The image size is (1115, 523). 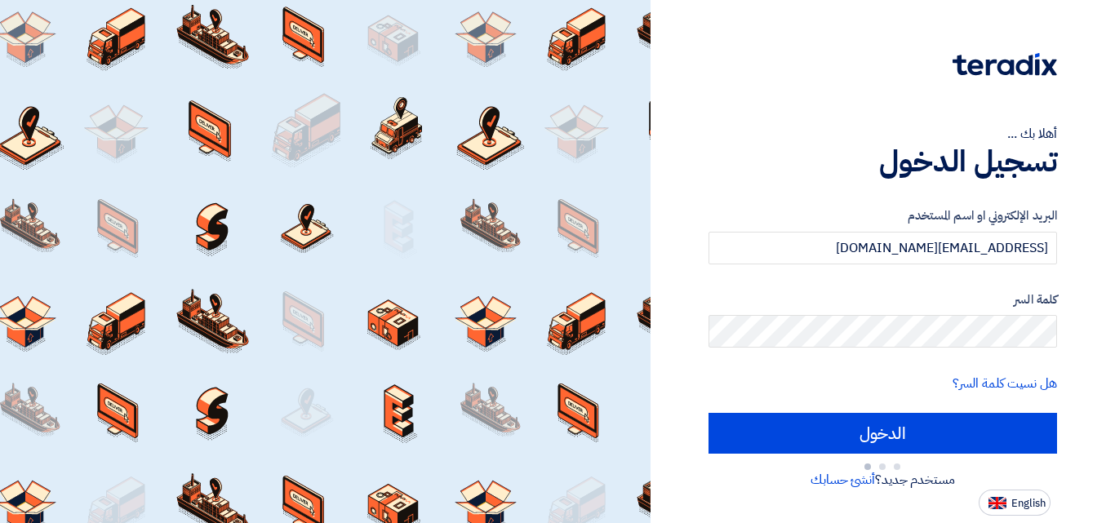 I want to click on input: الدخول, so click(x=883, y=434).